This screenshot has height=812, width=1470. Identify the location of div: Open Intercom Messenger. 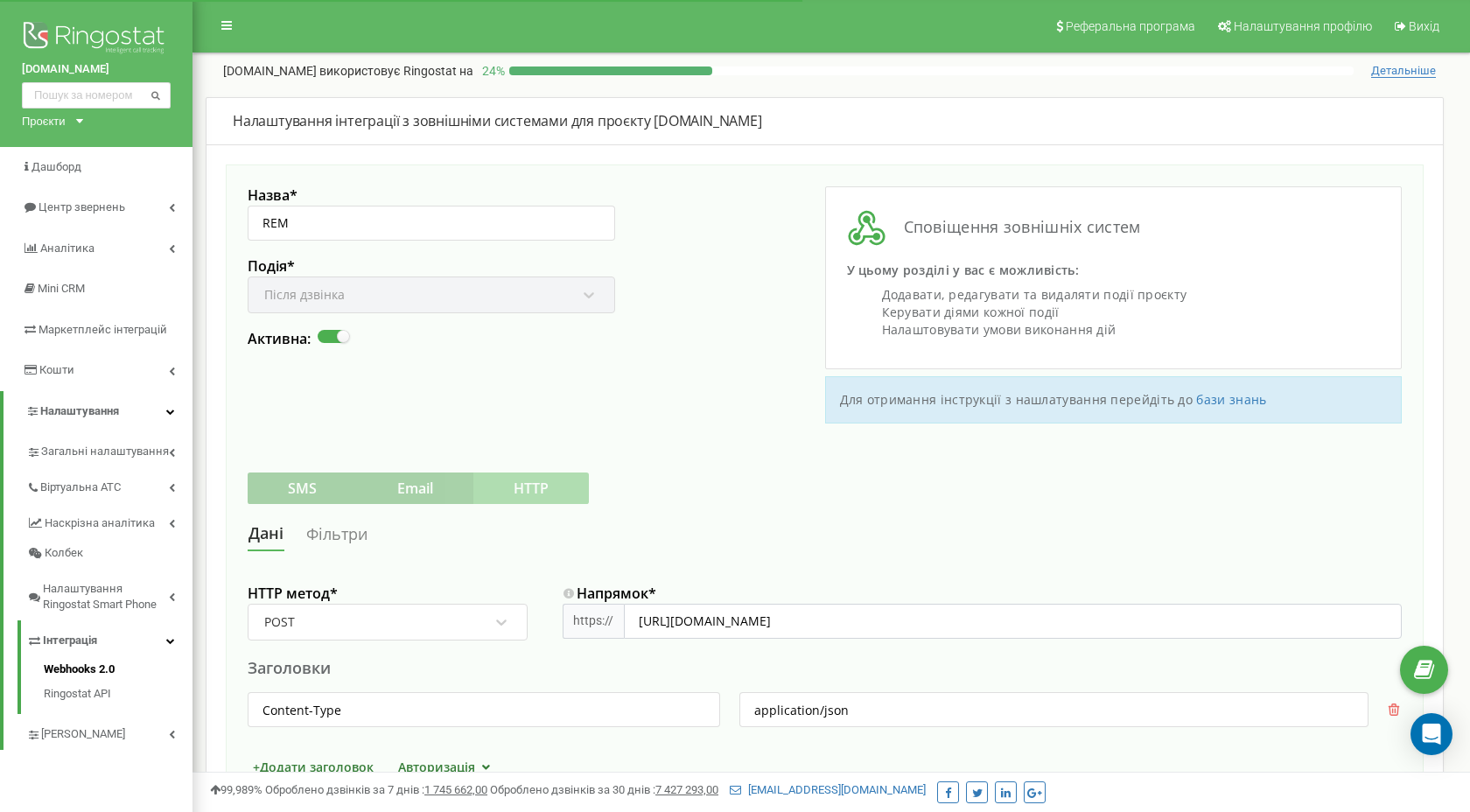
(1431, 734).